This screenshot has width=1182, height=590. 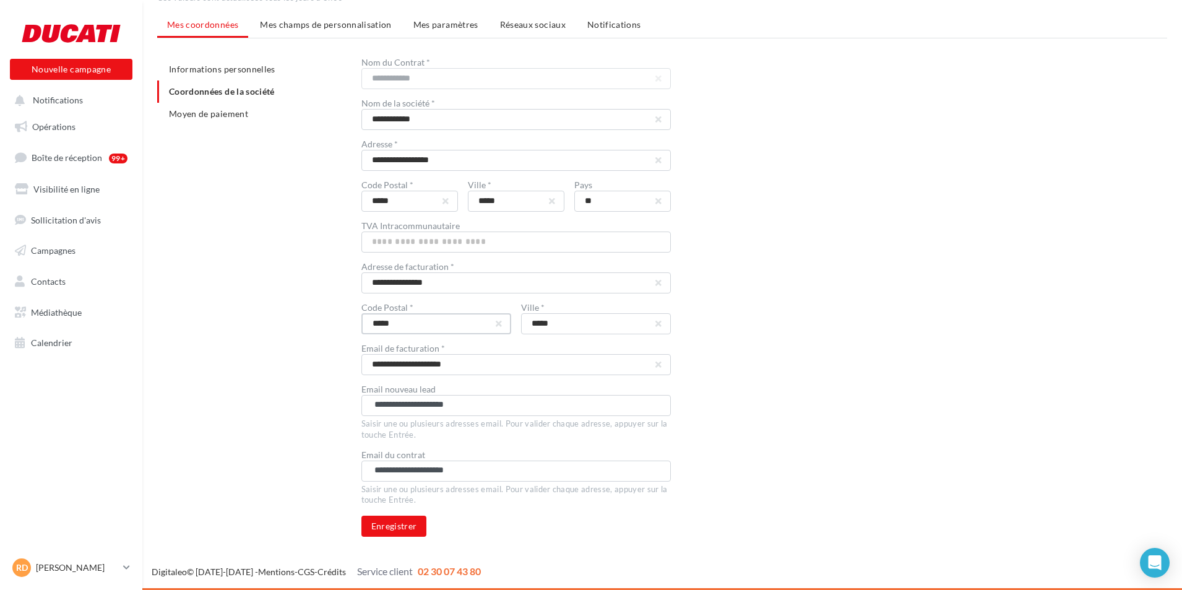 What do you see at coordinates (306, 571) in the screenshot?
I see `a: CGS` at bounding box center [306, 571].